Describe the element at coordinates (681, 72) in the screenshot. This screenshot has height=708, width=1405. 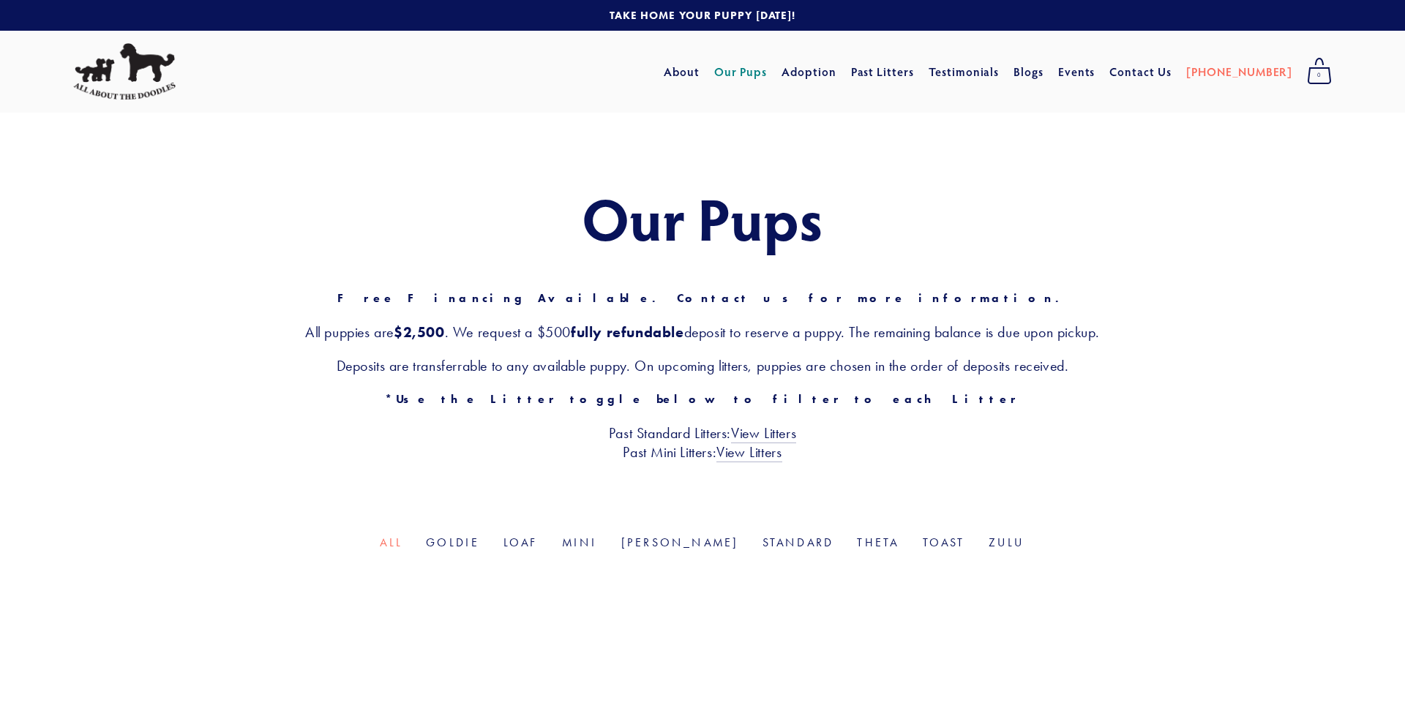
I see `a: About` at that location.